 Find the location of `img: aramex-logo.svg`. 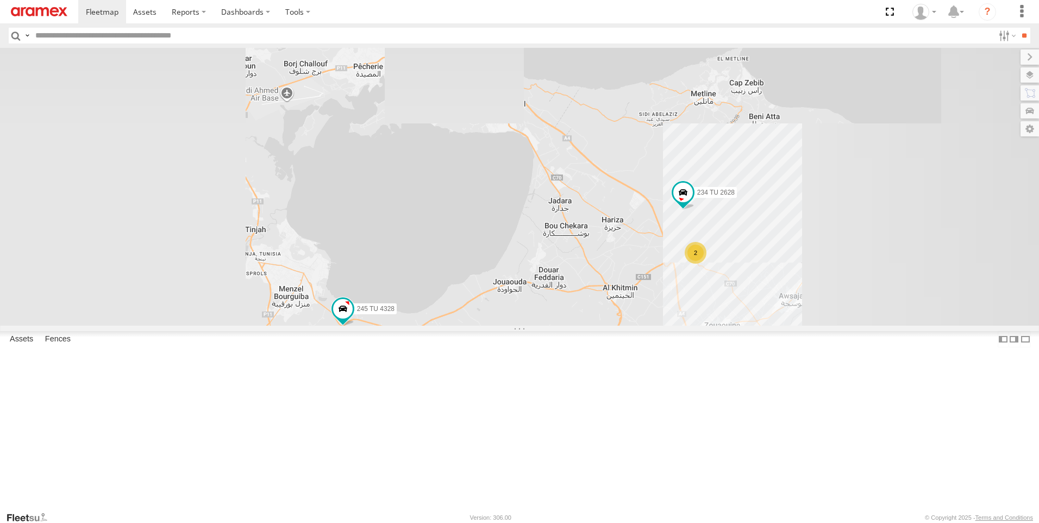

img: aramex-logo.svg is located at coordinates (39, 11).